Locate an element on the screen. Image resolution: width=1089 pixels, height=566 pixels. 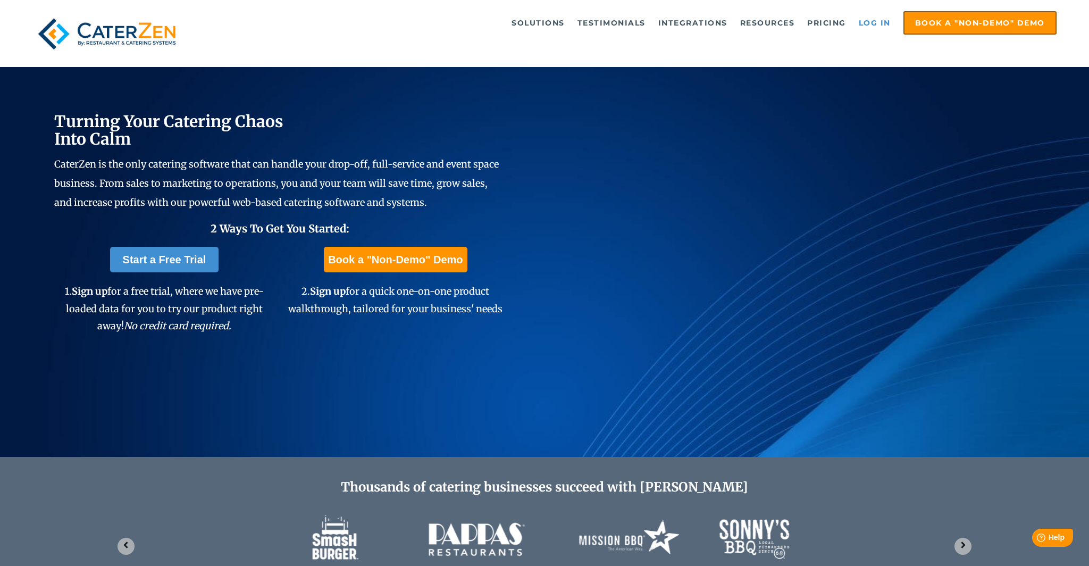
a: Integrations is located at coordinates (693, 23).